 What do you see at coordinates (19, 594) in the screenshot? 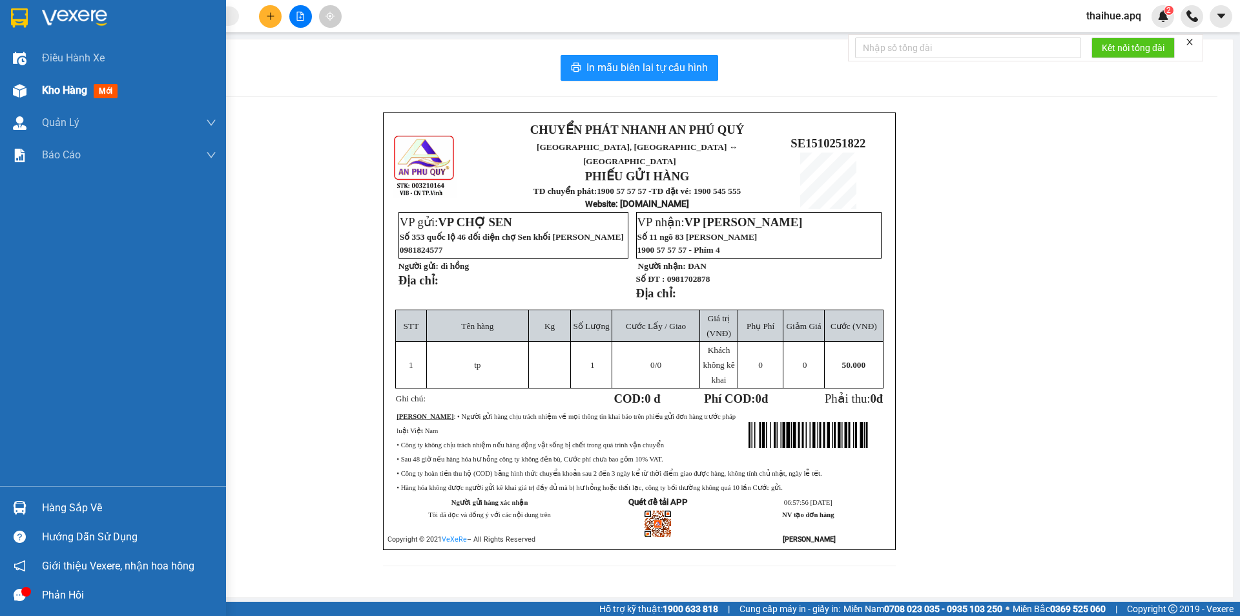
I see `span: message` at bounding box center [19, 594].